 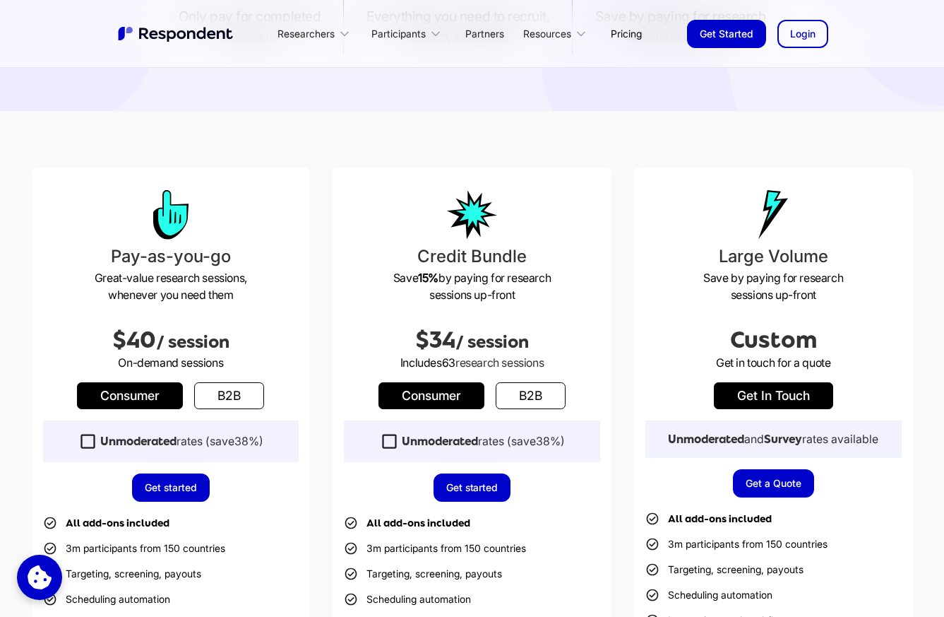 I want to click on div: and rates available, so click(x=774, y=439).